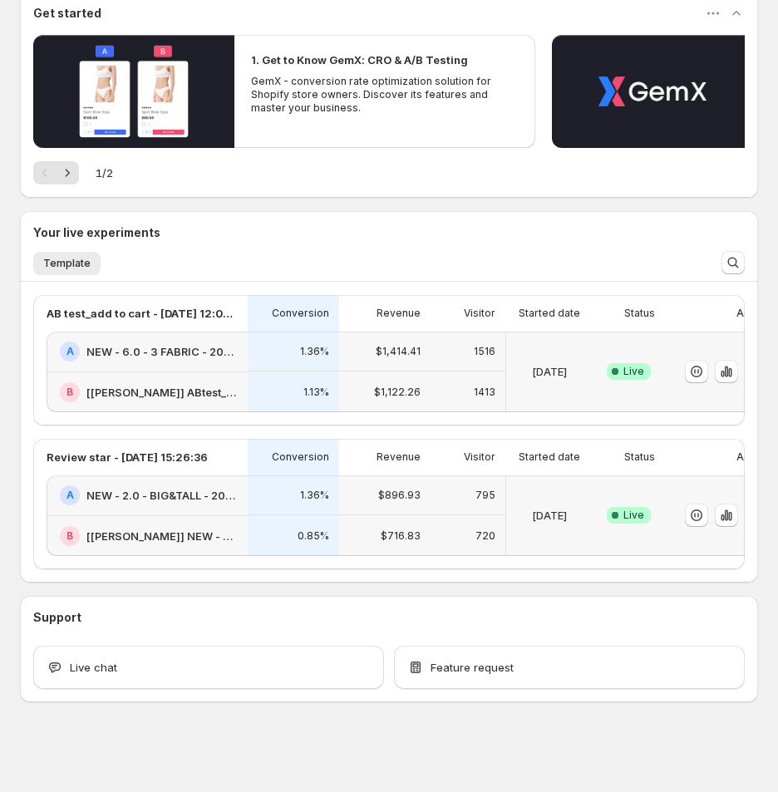  Describe the element at coordinates (104, 173) in the screenshot. I see `span: 1 / 2` at that location.